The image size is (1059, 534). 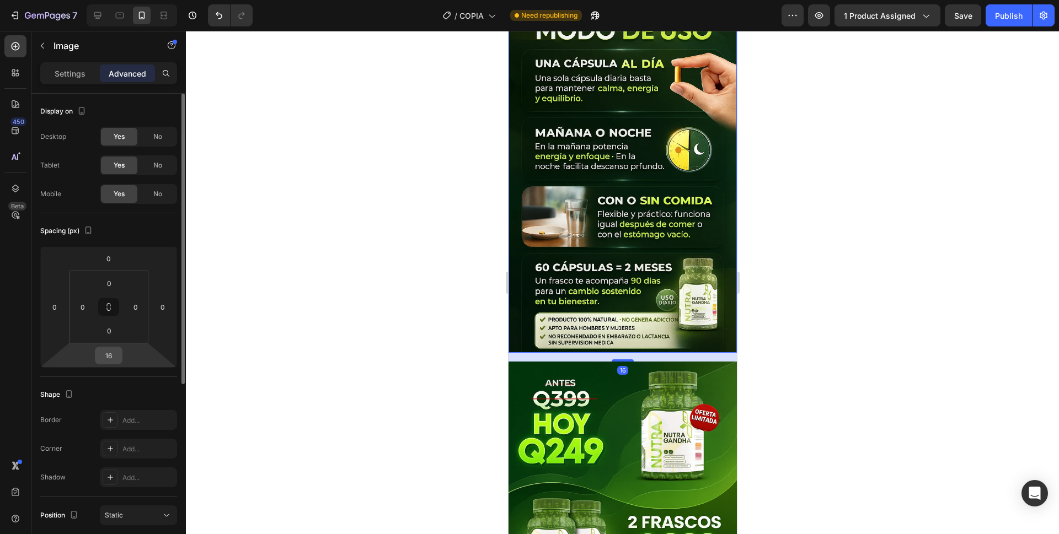 What do you see at coordinates (100, 46) in the screenshot?
I see `p: Image` at bounding box center [100, 46].